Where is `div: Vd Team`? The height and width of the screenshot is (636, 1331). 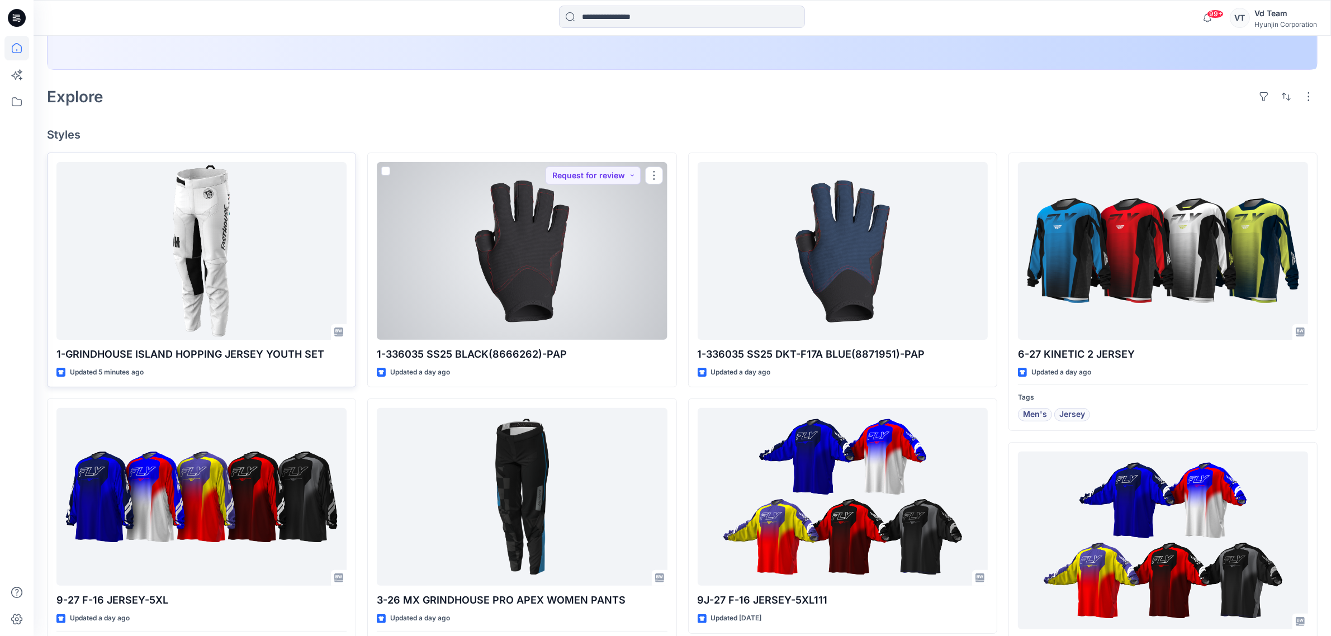
div: Vd Team is located at coordinates (1285, 13).